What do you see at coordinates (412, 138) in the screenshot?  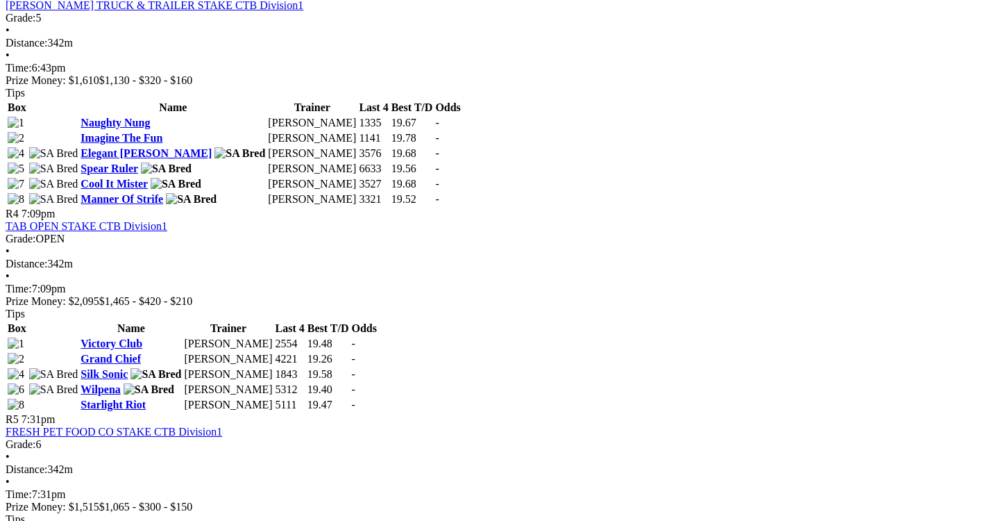 I see `td: 19.78` at bounding box center [412, 138].